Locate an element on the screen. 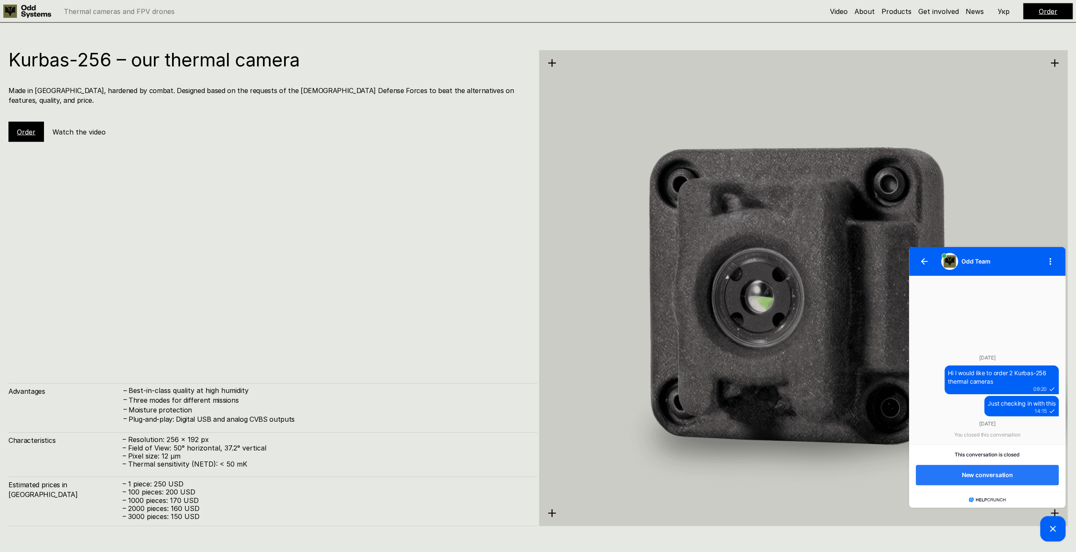 Image resolution: width=1076 pixels, height=552 pixels. p: – Thermal sensitivity (NETD): < 50 mK is located at coordinates (325, 464).